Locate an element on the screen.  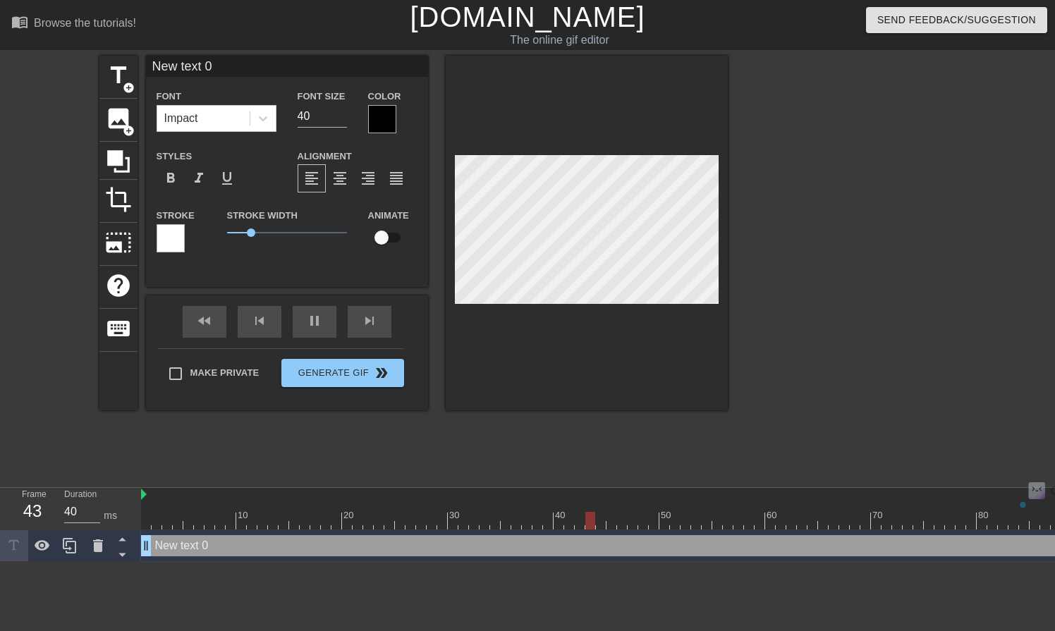
a: Browse the tutorials! is located at coordinates (73, 24).